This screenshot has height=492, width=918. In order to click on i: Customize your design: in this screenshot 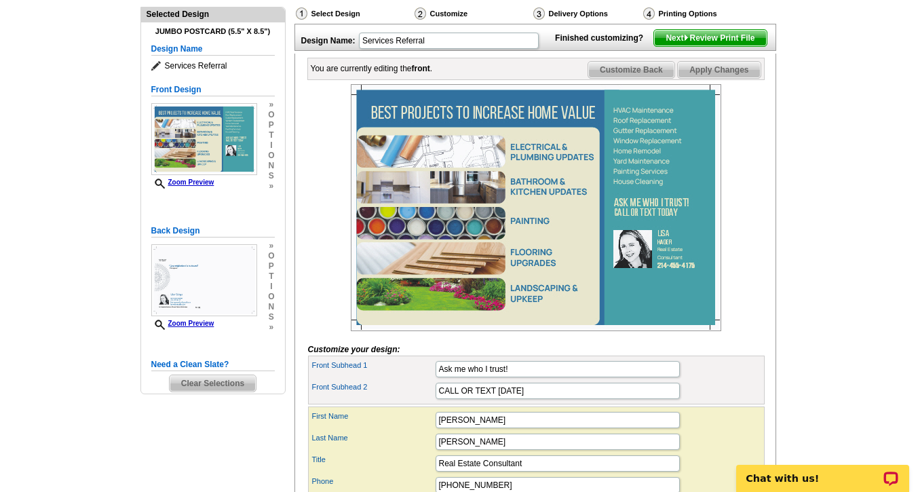, I will do `click(354, 349)`.